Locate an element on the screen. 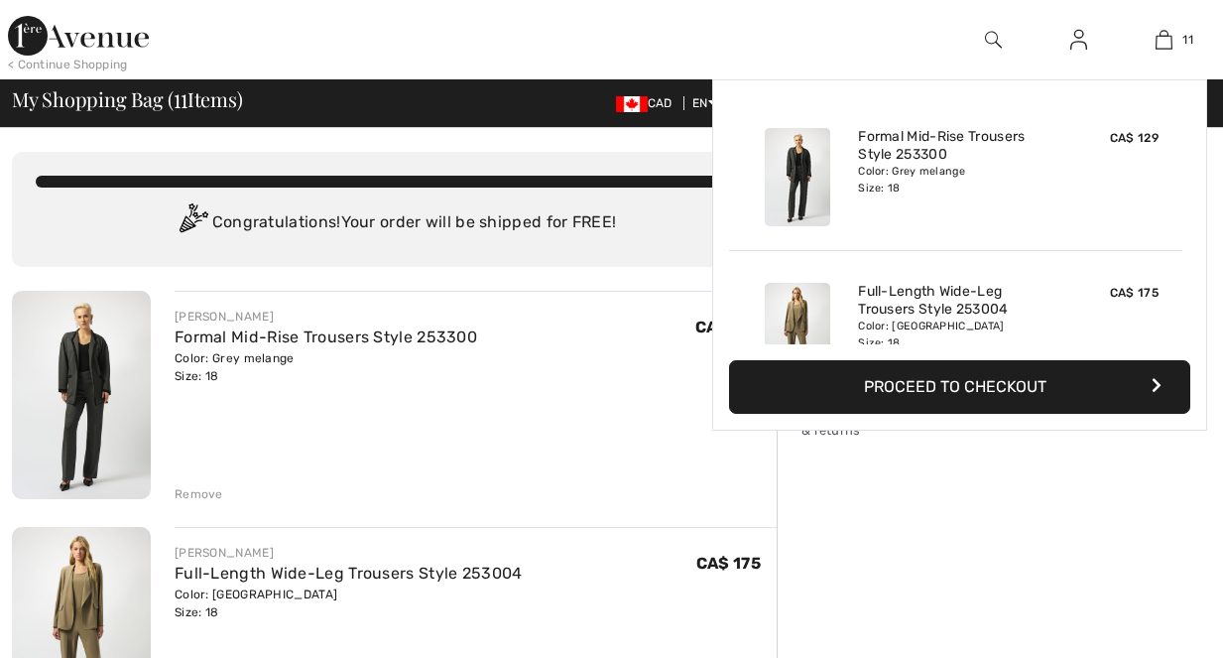 This screenshot has height=658, width=1223. span: My Shopping Bag ( Items) is located at coordinates (127, 99).